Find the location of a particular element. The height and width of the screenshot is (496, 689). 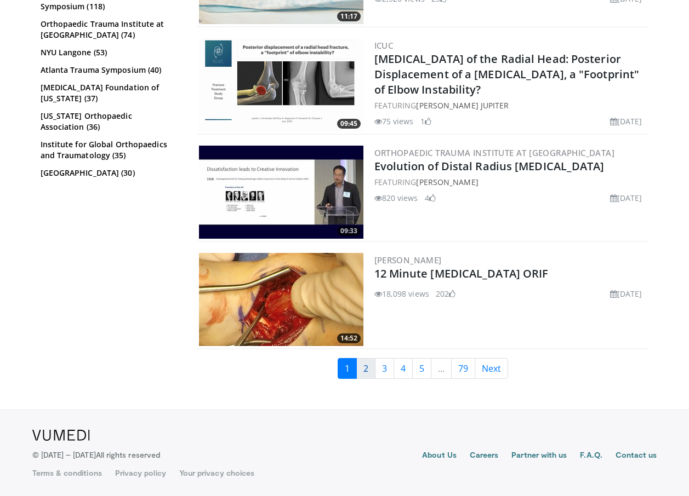

li: 1 is located at coordinates (426, 121).